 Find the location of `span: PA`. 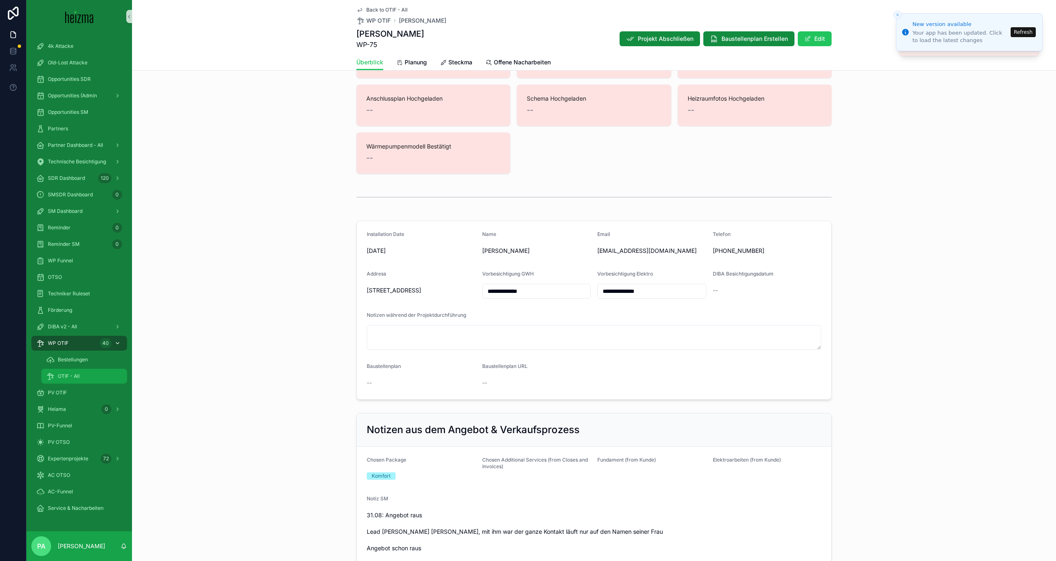

span: PA is located at coordinates (41, 546).